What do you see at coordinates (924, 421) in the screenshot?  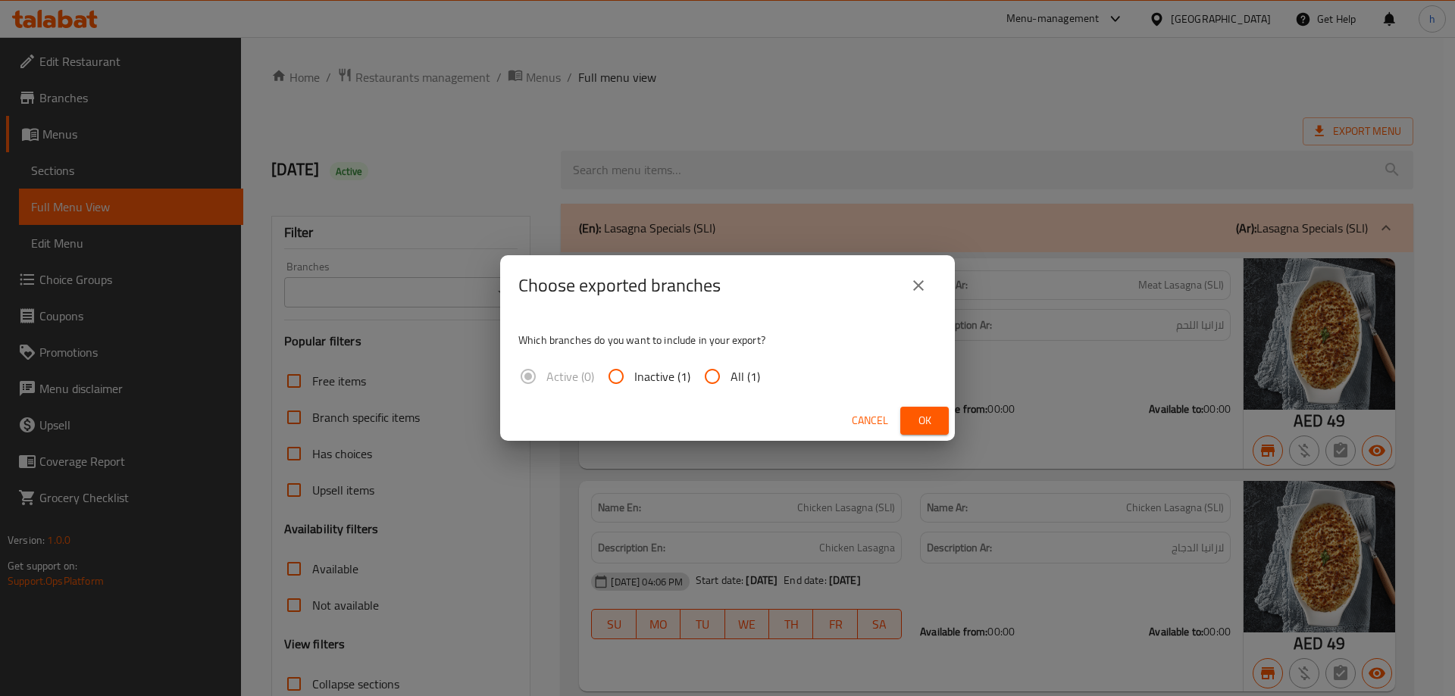 I see `span: Ok` at bounding box center [924, 421].